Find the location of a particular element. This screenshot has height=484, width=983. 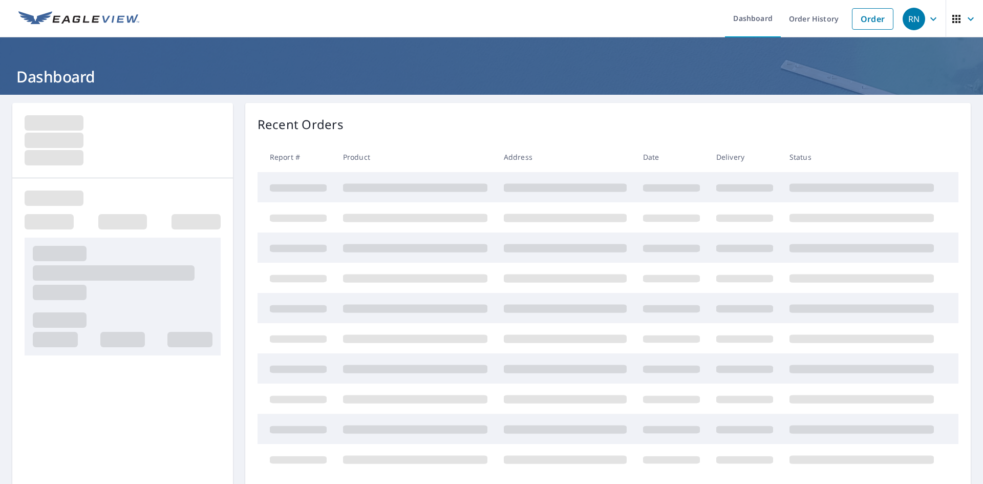

h1: Dashboard is located at coordinates (491, 76).